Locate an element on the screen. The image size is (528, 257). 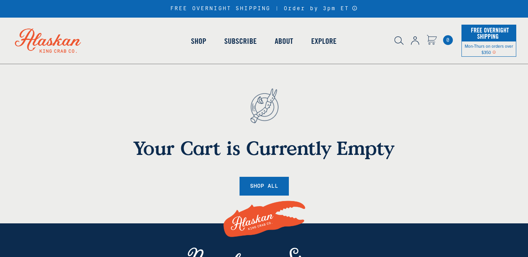
a: Shop is located at coordinates (199, 41).